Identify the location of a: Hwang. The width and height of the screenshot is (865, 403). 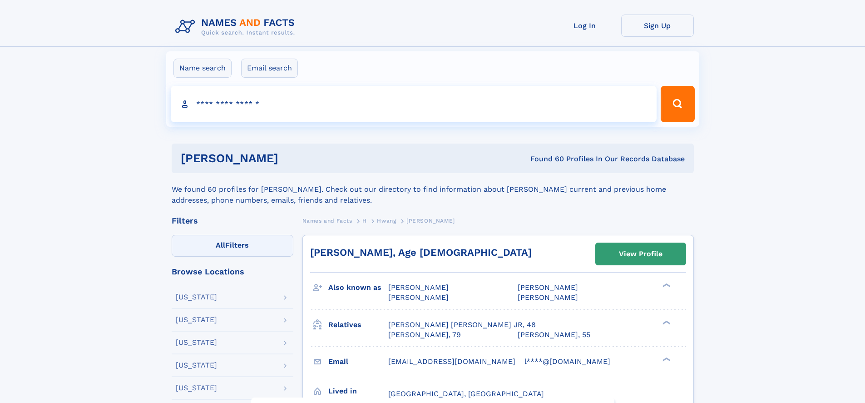
(386, 220).